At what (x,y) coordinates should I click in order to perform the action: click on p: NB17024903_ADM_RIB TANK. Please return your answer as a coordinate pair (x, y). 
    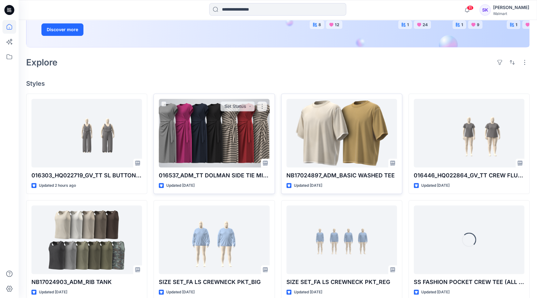
    Looking at the image, I should click on (87, 282).